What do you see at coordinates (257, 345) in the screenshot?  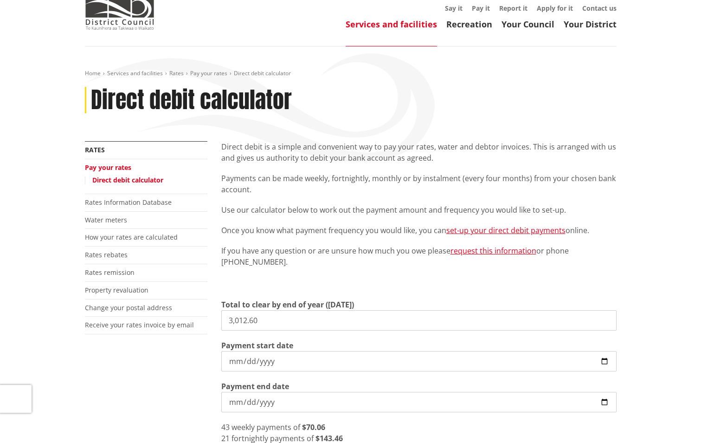 I see `label: Payment start date` at bounding box center [257, 345].